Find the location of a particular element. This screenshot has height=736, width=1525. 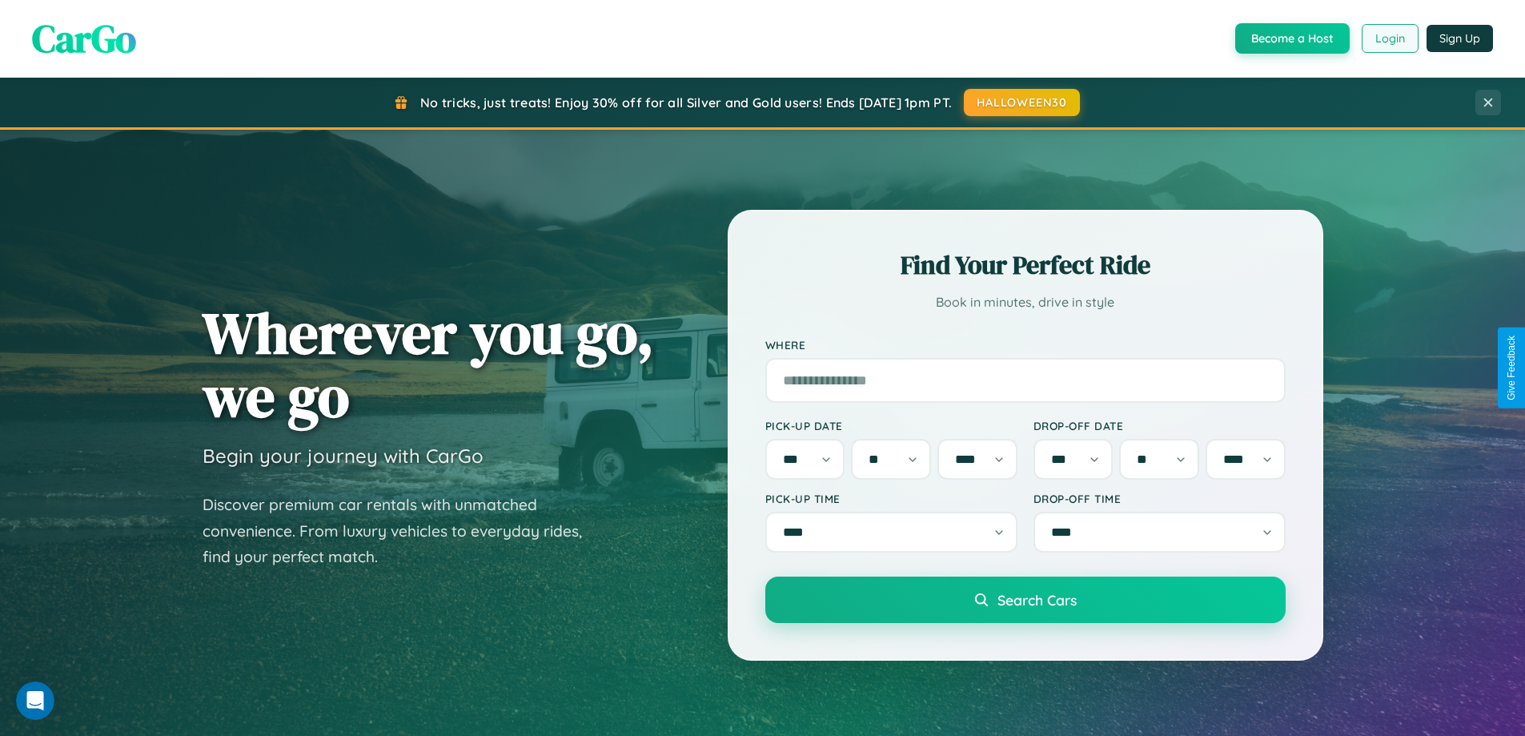

h2: Find Your Perfect Ride is located at coordinates (1025, 265).